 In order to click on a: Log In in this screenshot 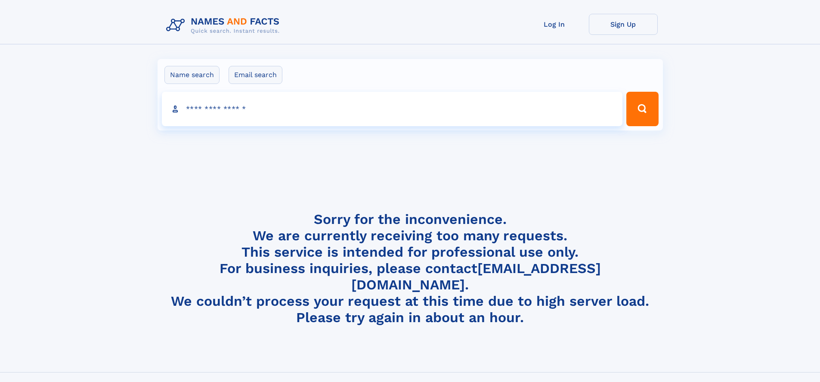, I will do `click(555, 24)`.